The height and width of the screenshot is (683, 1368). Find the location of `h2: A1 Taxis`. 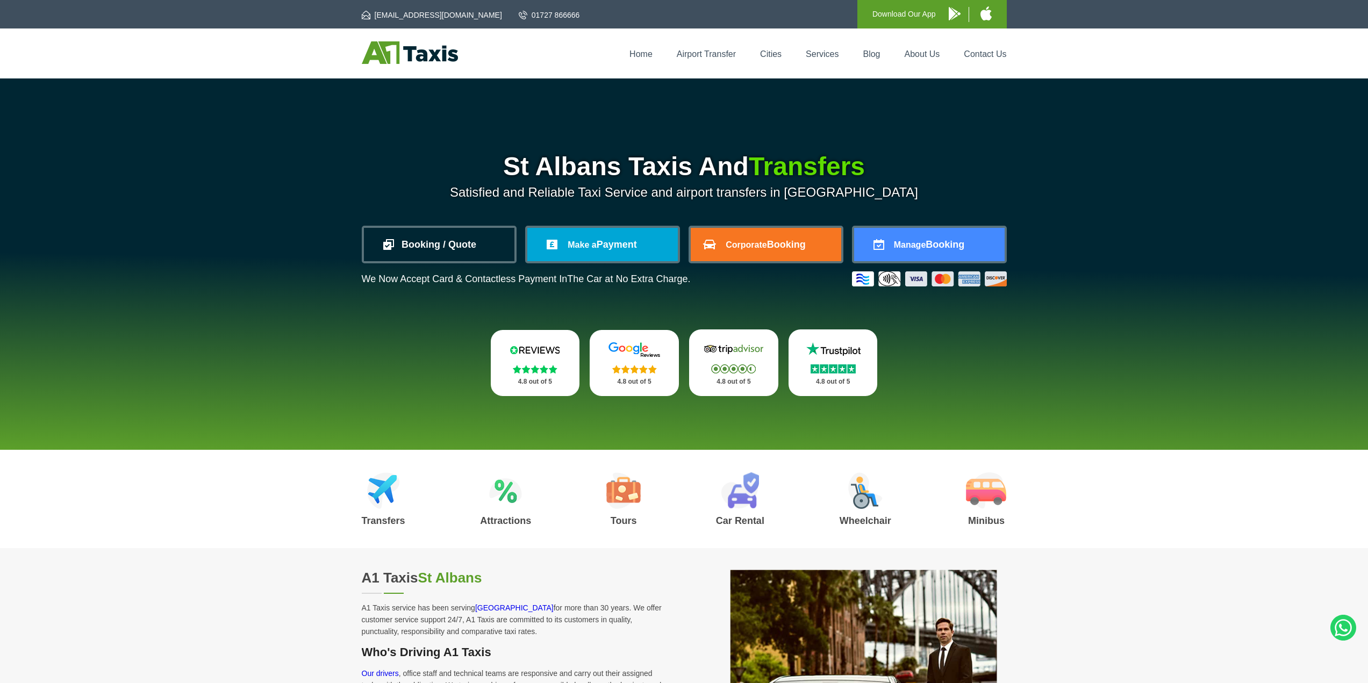

h2: A1 Taxis is located at coordinates (516, 578).